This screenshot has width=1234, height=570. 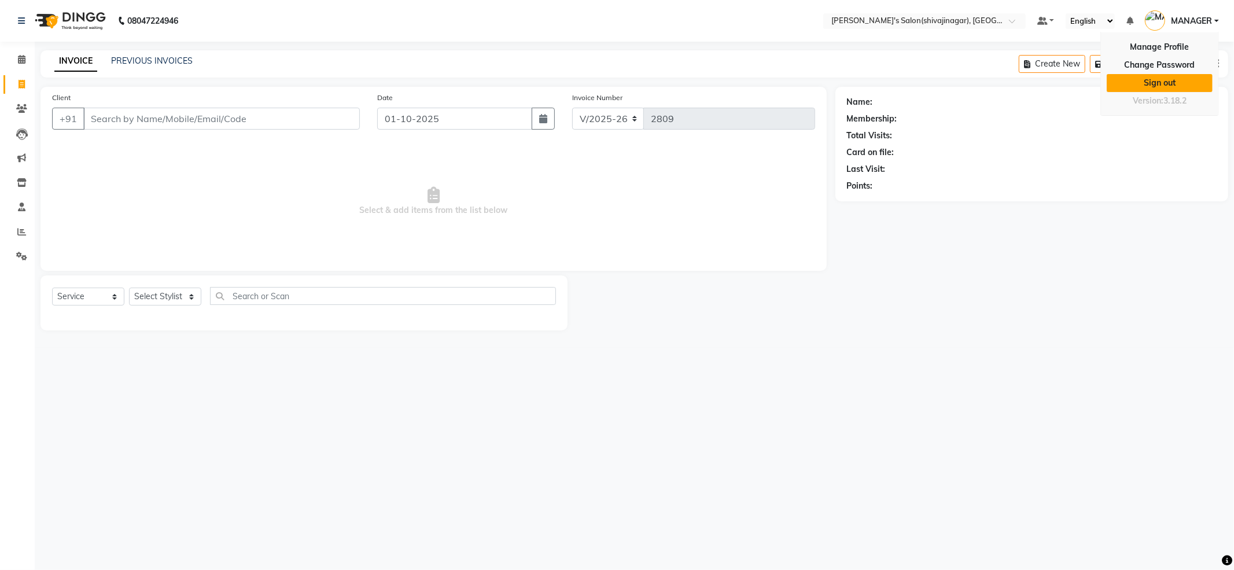 I want to click on div: Points:, so click(x=860, y=186).